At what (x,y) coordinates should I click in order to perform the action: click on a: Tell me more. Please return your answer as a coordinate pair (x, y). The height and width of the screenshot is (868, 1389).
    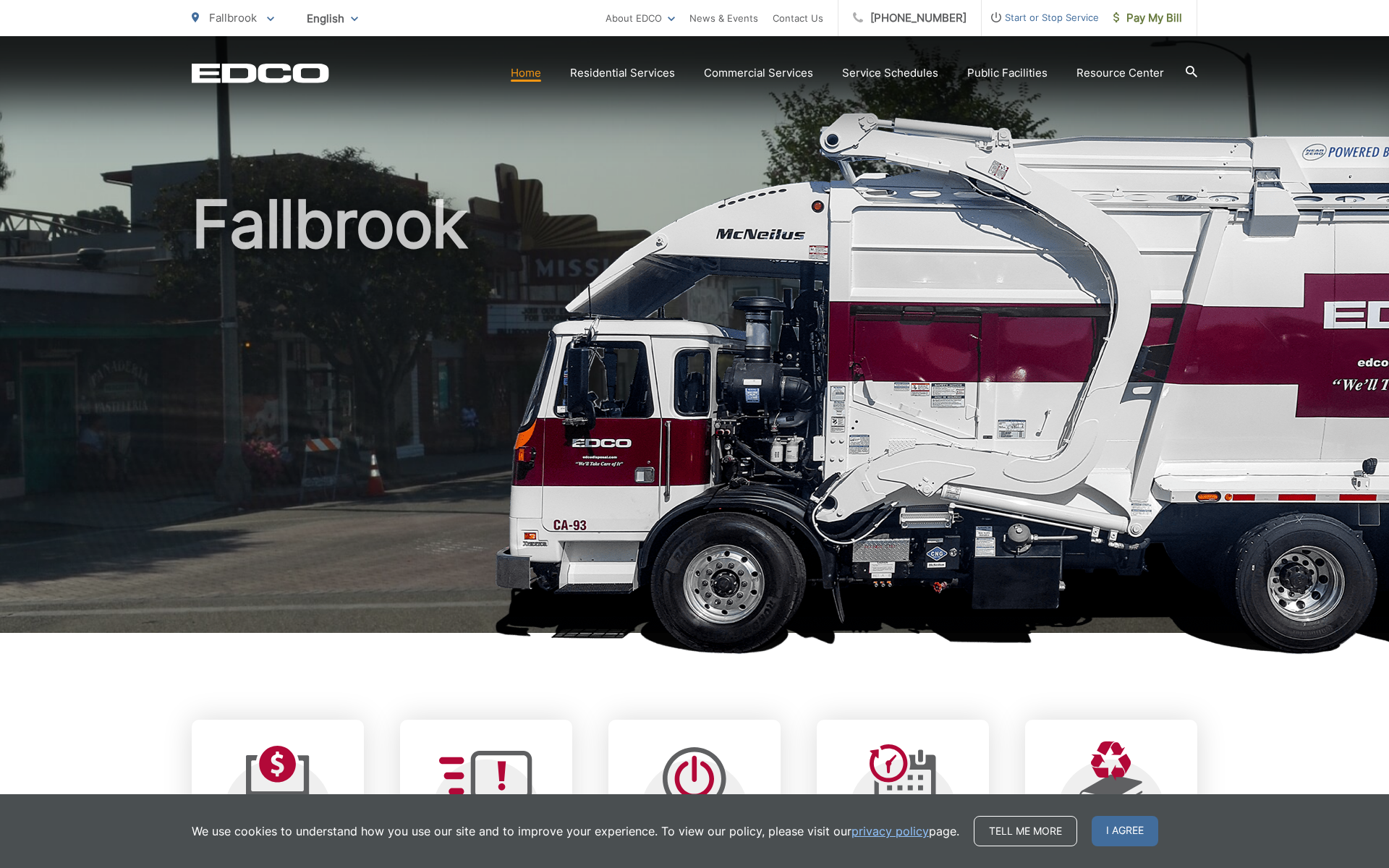
    Looking at the image, I should click on (1025, 831).